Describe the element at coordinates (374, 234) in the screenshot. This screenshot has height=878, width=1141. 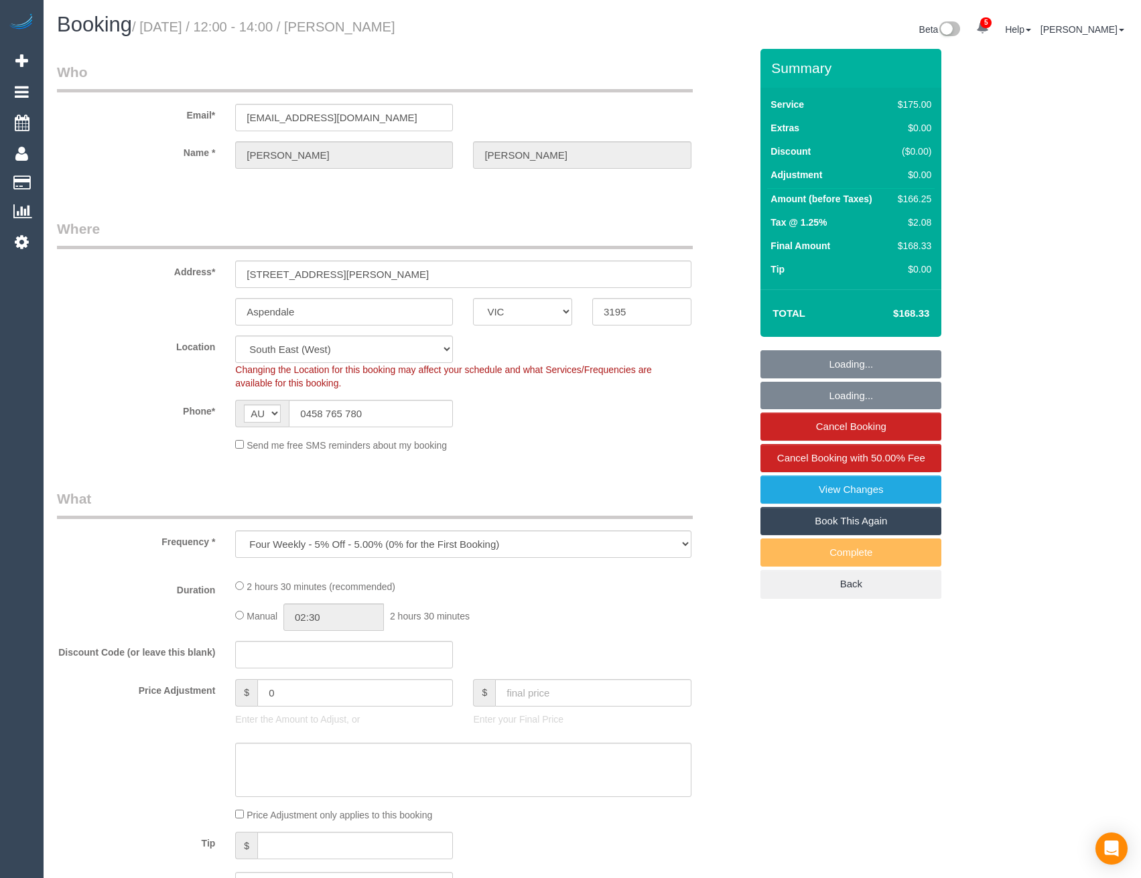
I see `legend: Where` at that location.